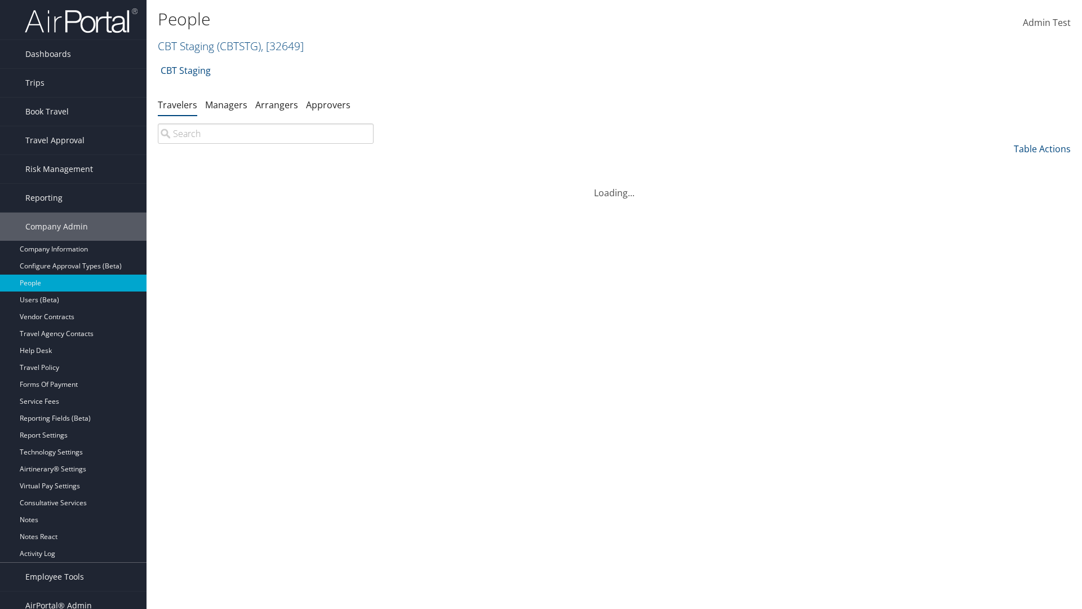 The width and height of the screenshot is (1082, 609). What do you see at coordinates (277, 105) in the screenshot?
I see `a: Arrangers` at bounding box center [277, 105].